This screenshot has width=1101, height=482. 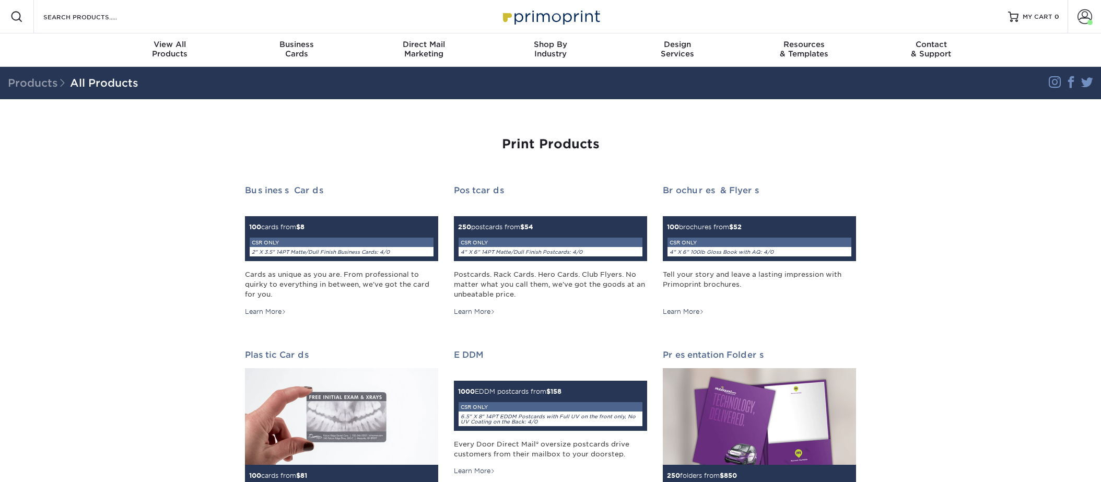 I want to click on input: SEARCH PRODUCTS....., so click(x=93, y=17).